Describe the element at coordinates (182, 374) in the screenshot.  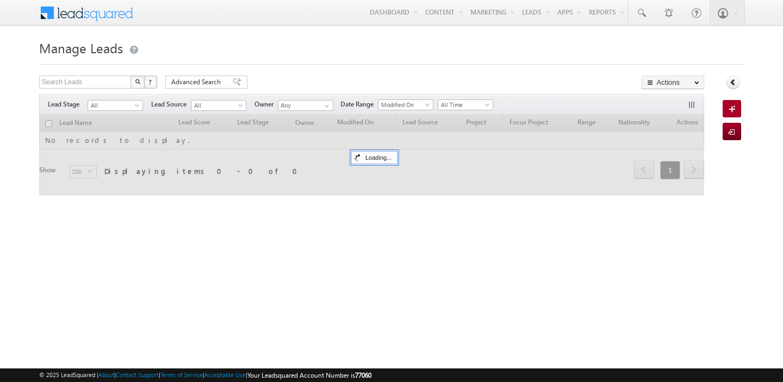
I see `a: Terms of Service` at that location.